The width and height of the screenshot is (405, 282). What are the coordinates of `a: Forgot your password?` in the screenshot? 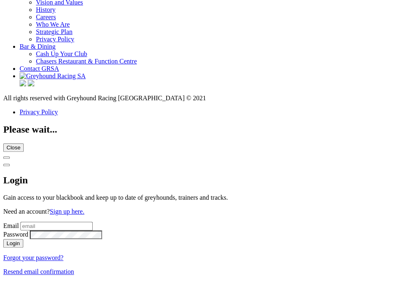 It's located at (33, 257).